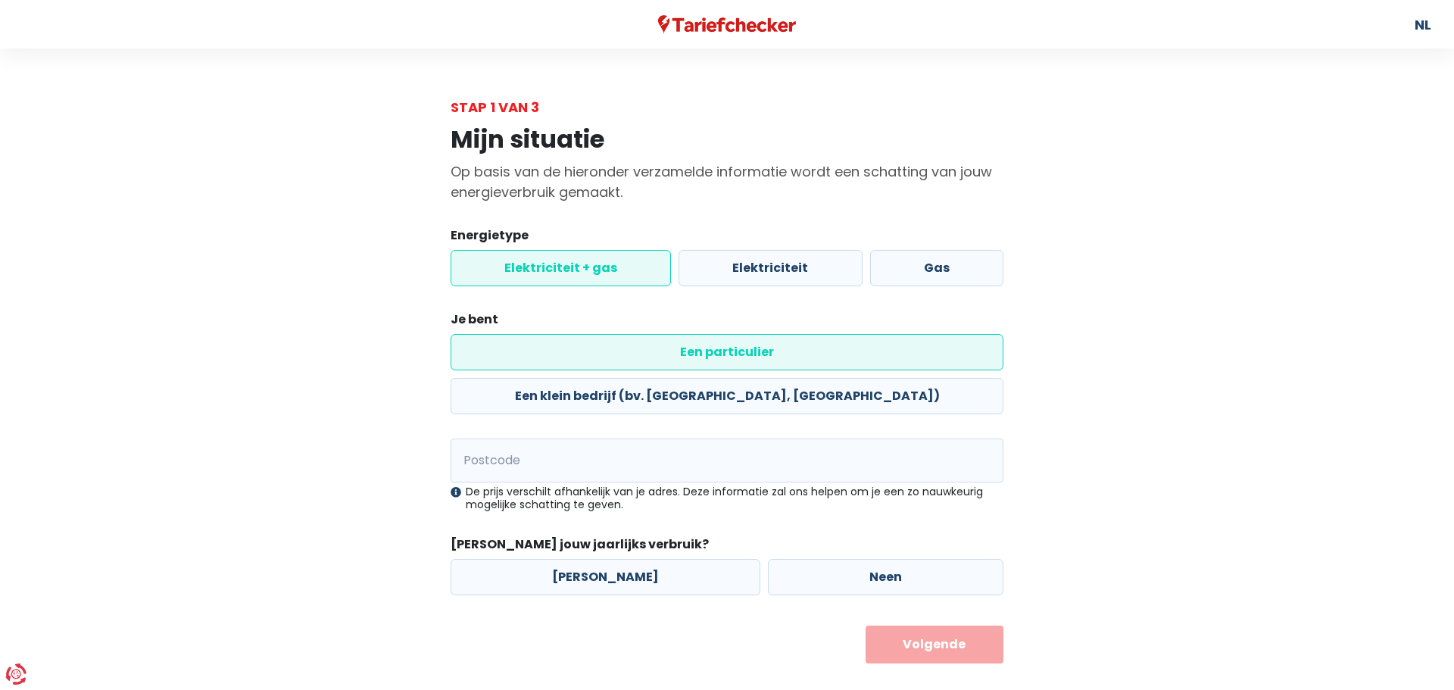 This screenshot has height=690, width=1454. Describe the element at coordinates (727, 139) in the screenshot. I see `h1: Mijn situatie` at that location.